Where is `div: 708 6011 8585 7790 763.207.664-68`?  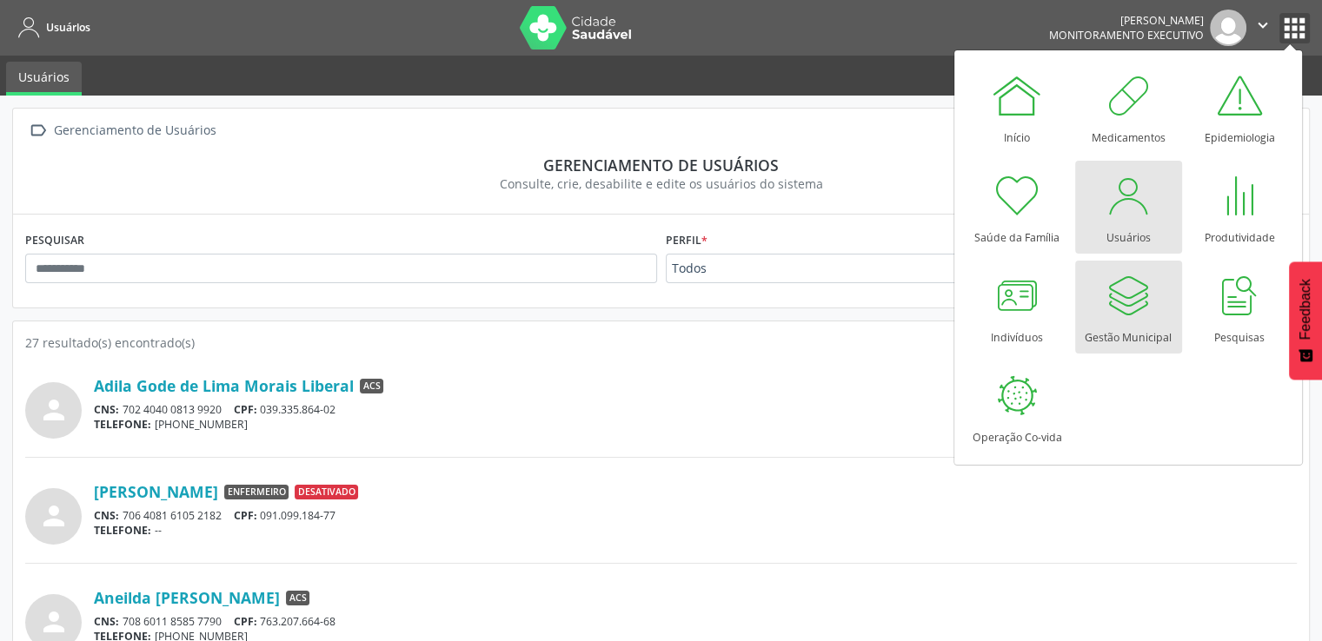 div: 708 6011 8585 7790 763.207.664-68 is located at coordinates (695, 621).